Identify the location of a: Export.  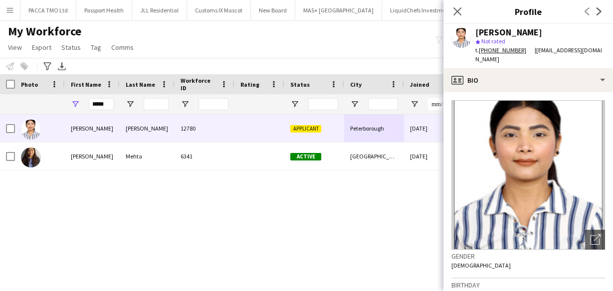
(41, 47).